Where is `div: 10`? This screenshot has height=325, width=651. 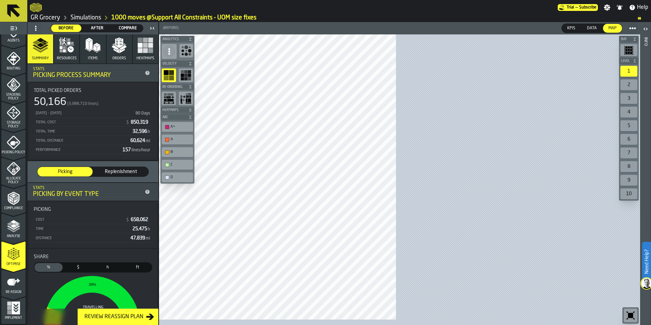 div: 10 is located at coordinates (629, 194).